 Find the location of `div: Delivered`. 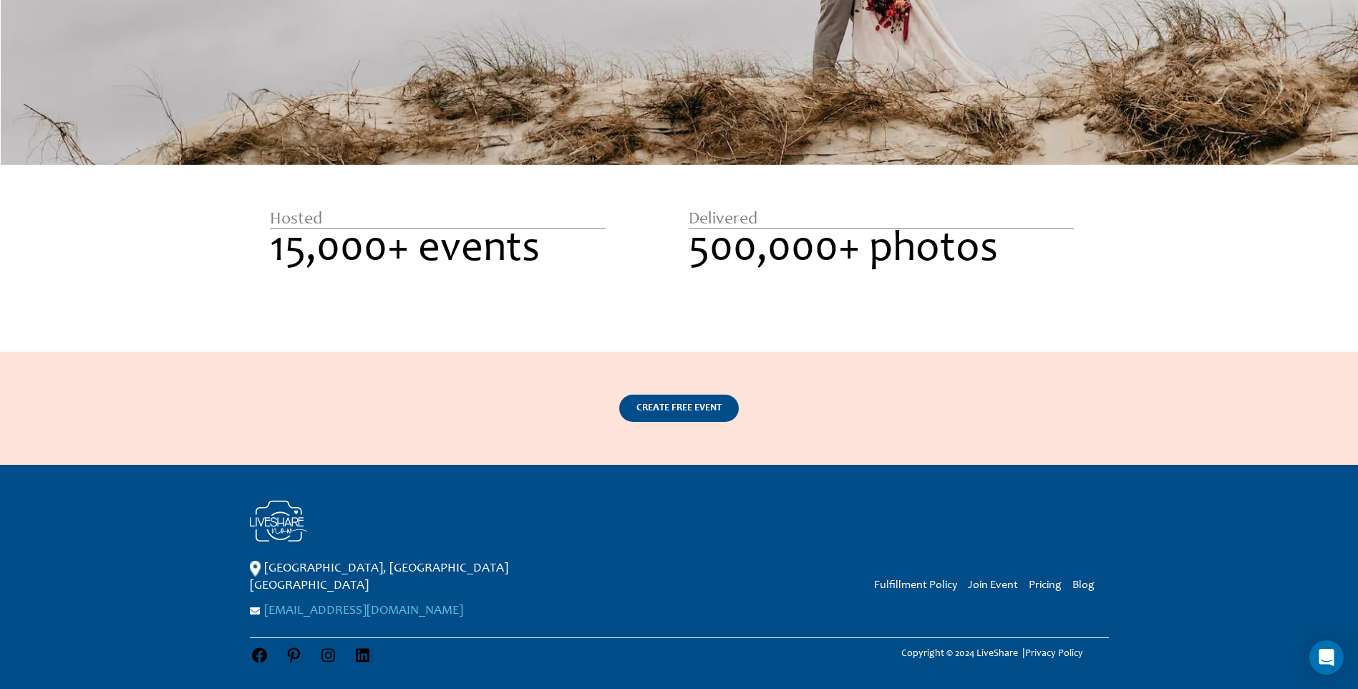

div: Delivered is located at coordinates (880, 220).